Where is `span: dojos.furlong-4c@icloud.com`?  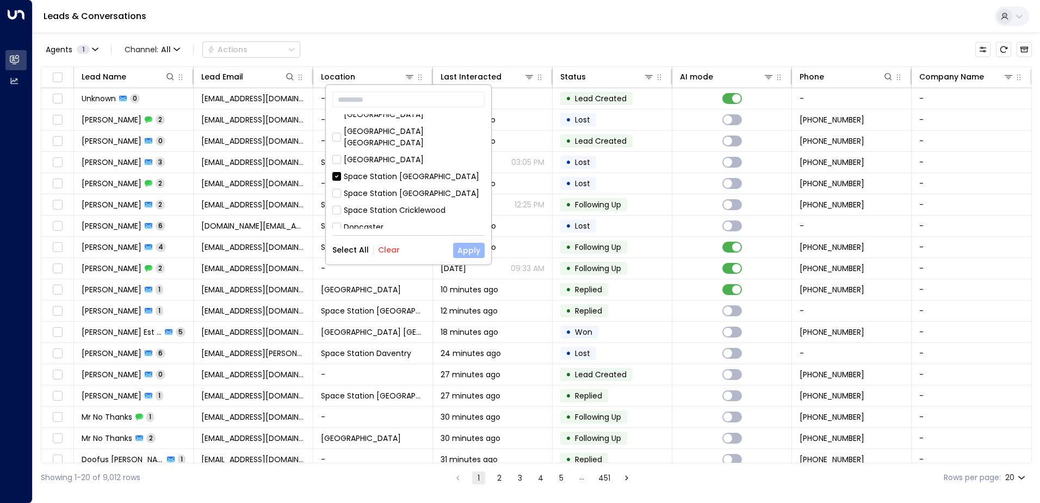 span: dojos.furlong-4c@icloud.com is located at coordinates (253, 353).